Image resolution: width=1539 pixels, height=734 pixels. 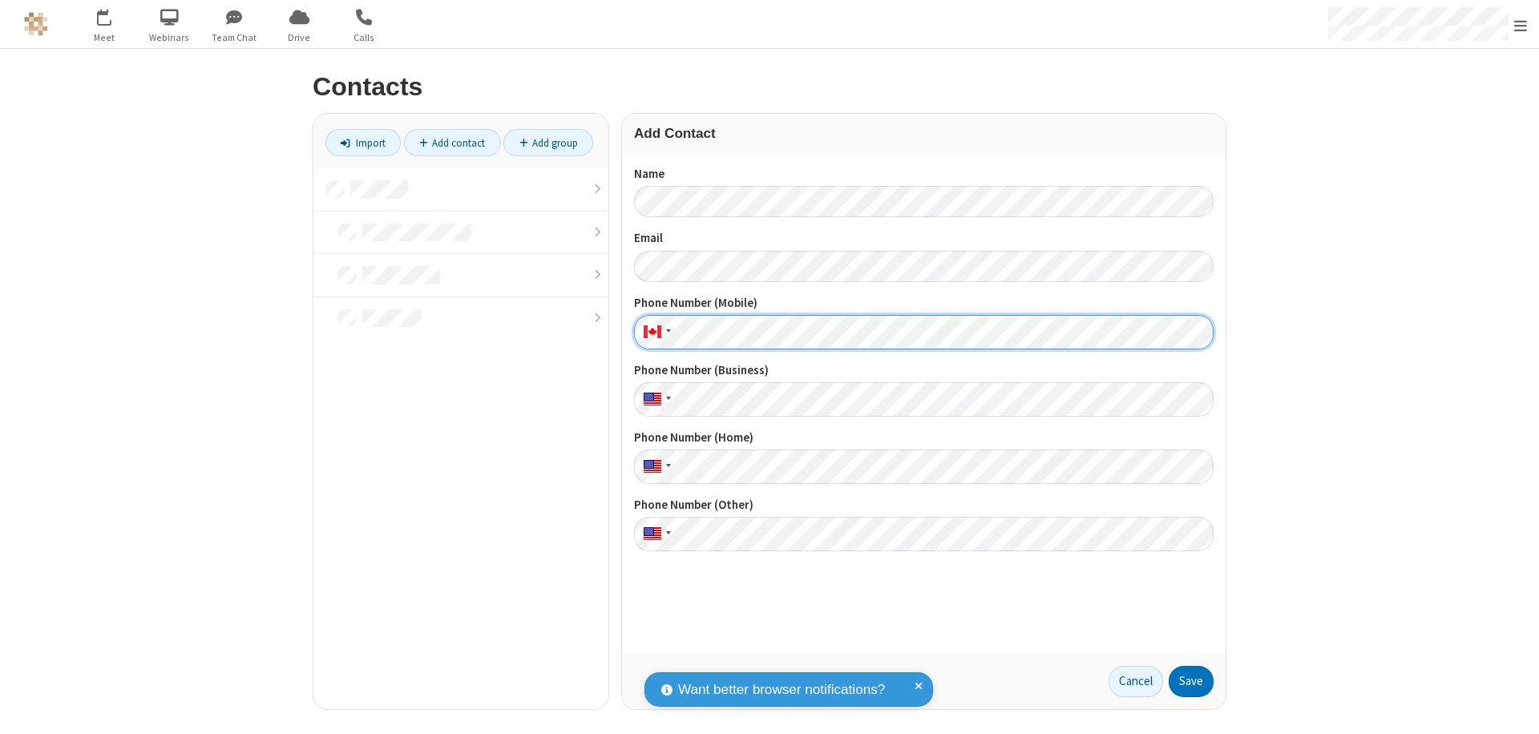 What do you see at coordinates (363, 143) in the screenshot?
I see `a: Import` at bounding box center [363, 143].